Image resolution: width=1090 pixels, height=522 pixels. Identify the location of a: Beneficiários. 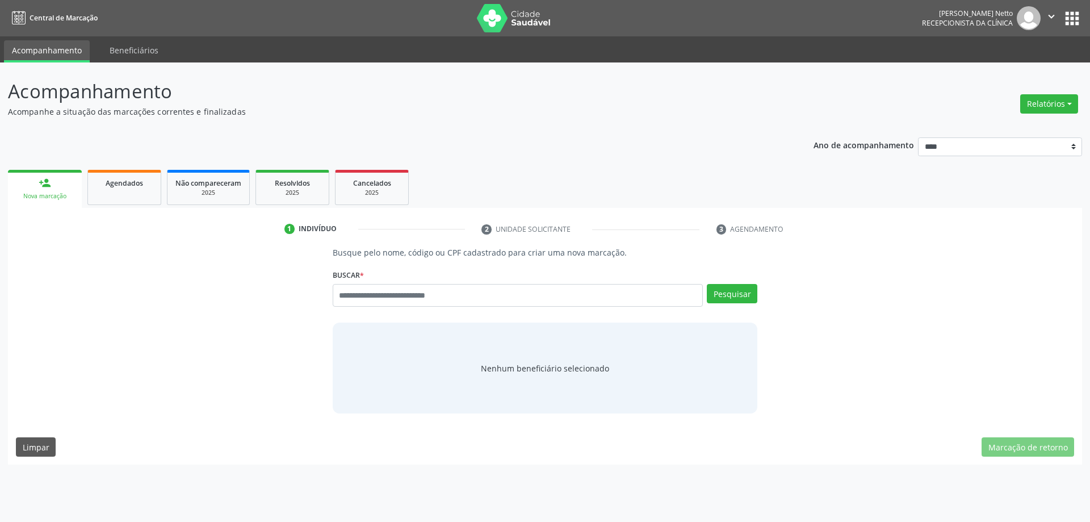
(134, 50).